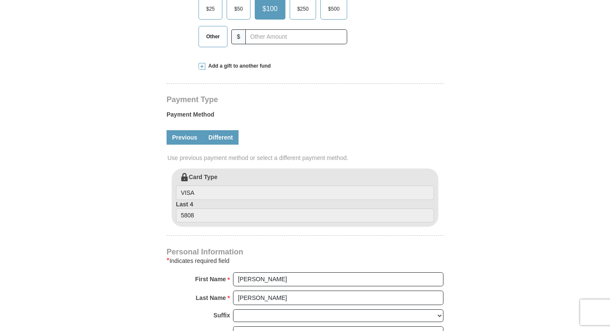 The image size is (610, 331). I want to click on input: Other Amount, so click(296, 37).